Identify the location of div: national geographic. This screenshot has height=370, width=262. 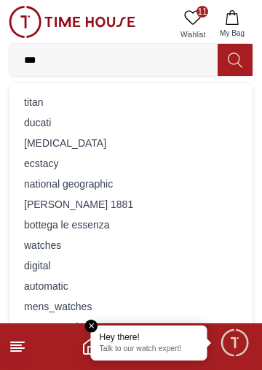
(131, 184).